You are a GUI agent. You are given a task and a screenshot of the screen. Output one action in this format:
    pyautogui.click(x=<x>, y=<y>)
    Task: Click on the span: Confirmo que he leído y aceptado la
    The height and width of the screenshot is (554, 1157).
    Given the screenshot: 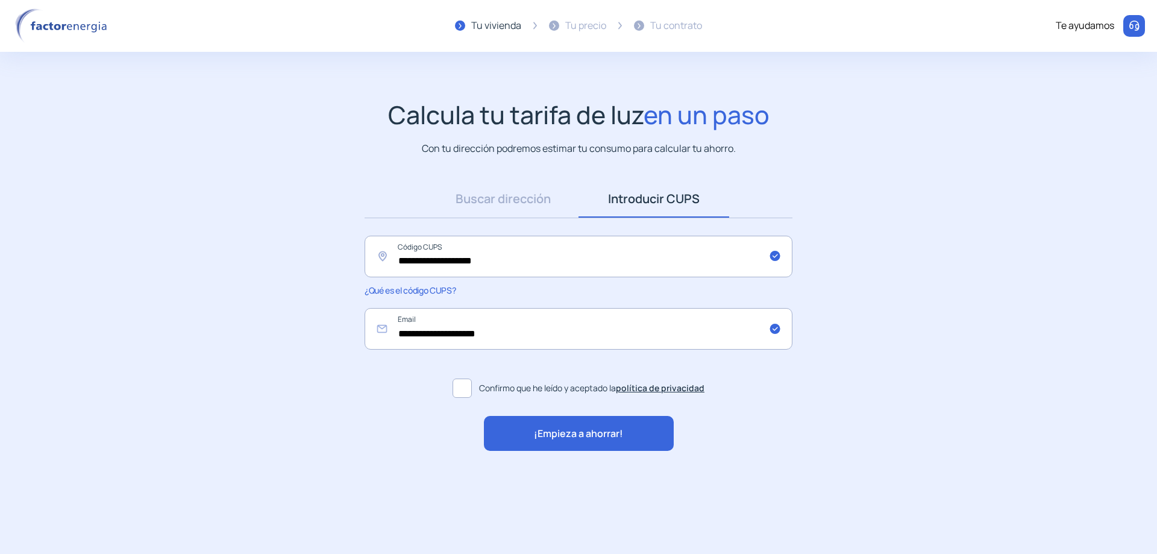 What is the action you would take?
    pyautogui.click(x=592, y=388)
    